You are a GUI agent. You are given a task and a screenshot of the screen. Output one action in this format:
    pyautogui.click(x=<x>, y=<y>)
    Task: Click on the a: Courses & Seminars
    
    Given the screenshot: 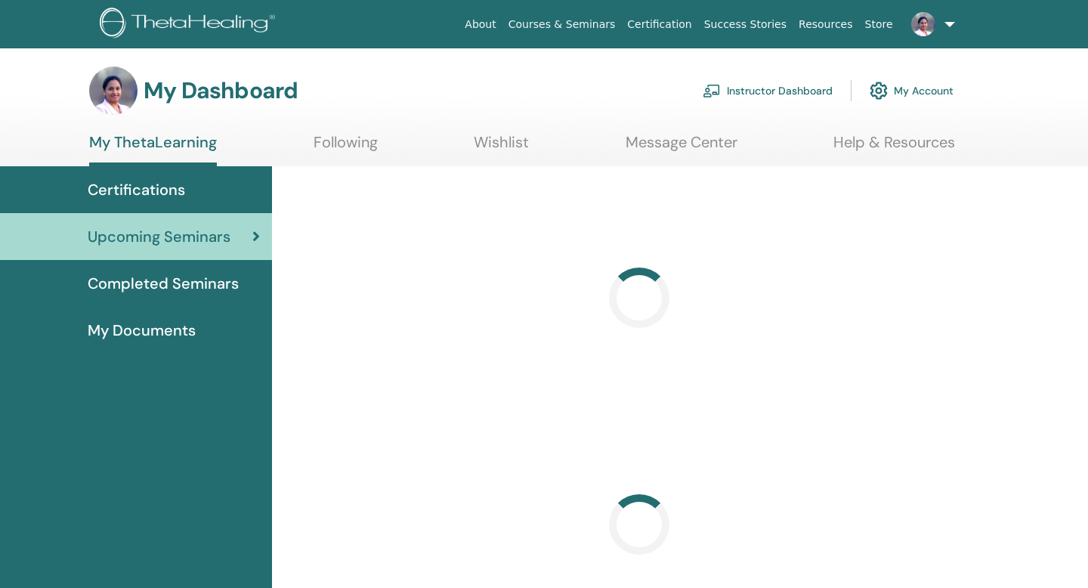 What is the action you would take?
    pyautogui.click(x=562, y=24)
    